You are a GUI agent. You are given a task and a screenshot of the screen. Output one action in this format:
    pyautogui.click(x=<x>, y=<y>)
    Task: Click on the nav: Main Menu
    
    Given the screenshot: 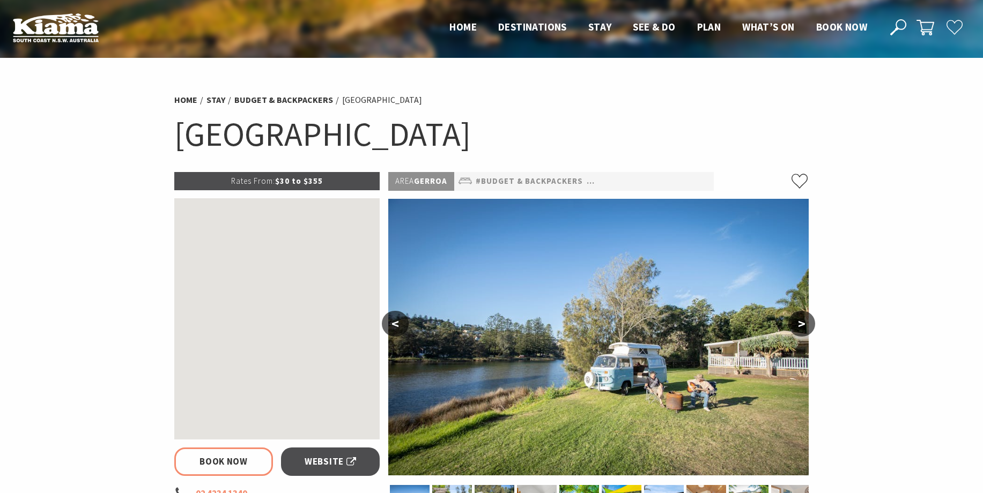 What is the action you would take?
    pyautogui.click(x=658, y=27)
    